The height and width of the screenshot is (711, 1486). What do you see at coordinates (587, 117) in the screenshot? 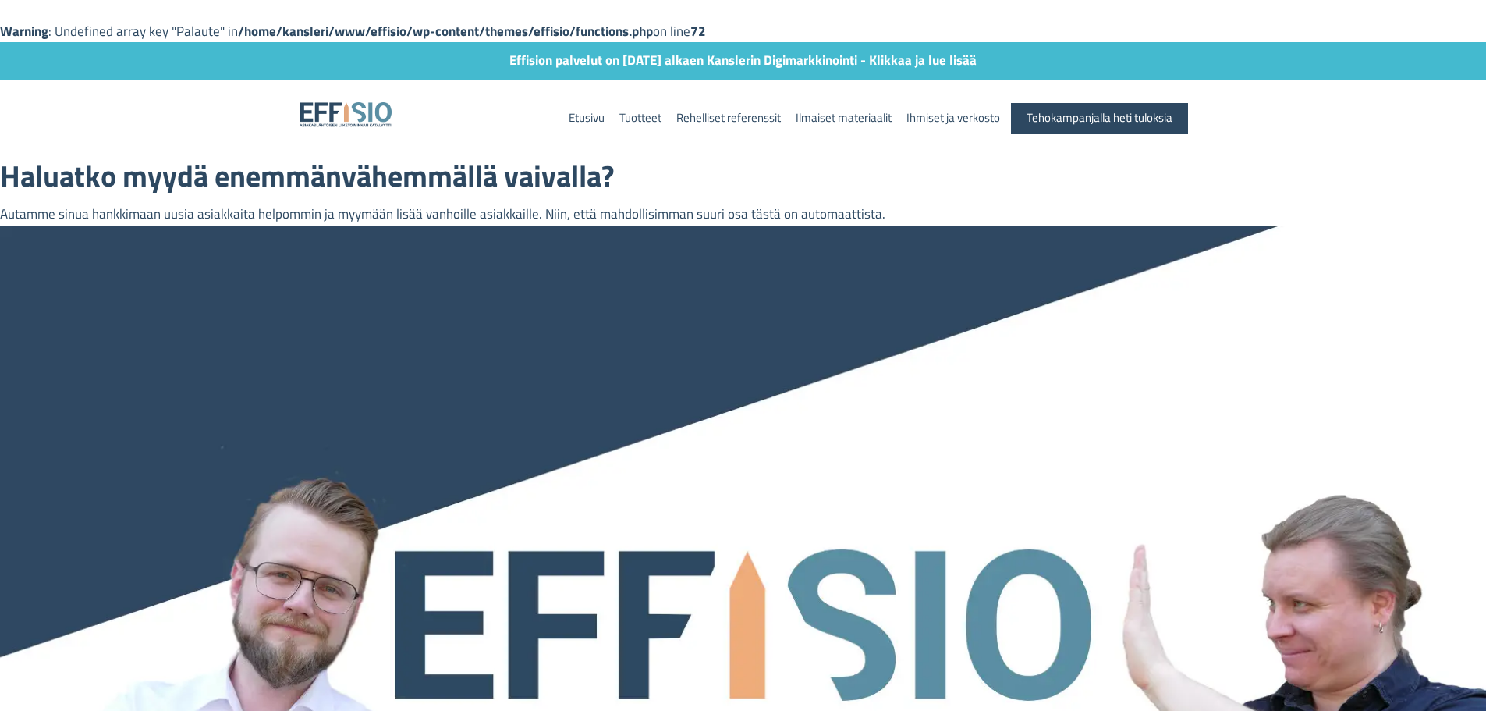
I see `a: Etusivu` at bounding box center [587, 117].